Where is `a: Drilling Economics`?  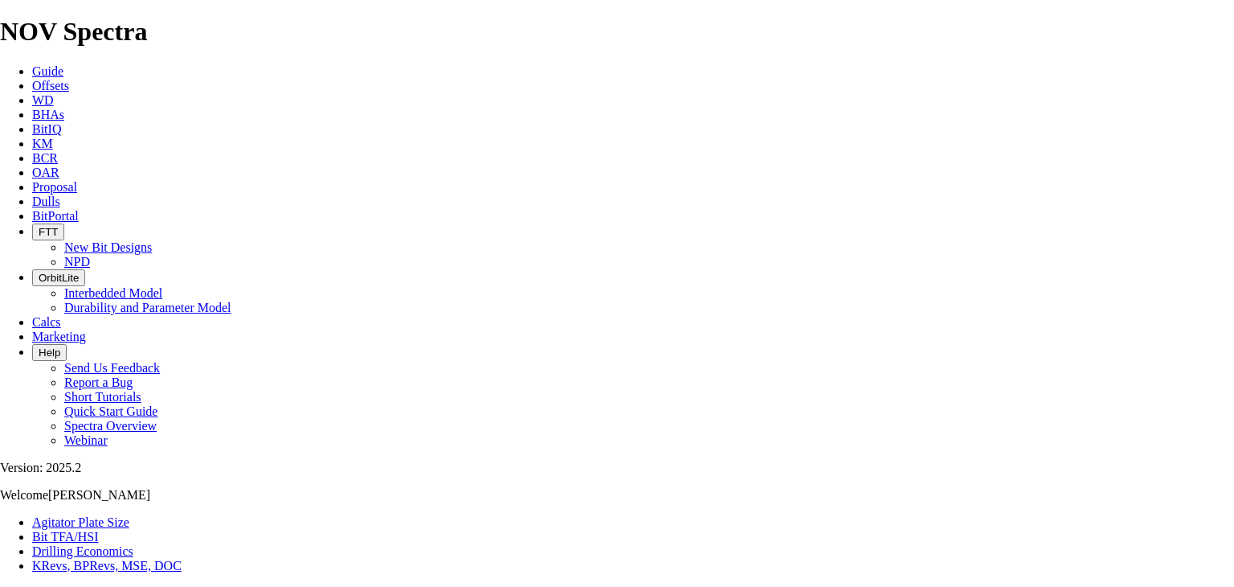 a: Drilling Economics is located at coordinates (83, 550).